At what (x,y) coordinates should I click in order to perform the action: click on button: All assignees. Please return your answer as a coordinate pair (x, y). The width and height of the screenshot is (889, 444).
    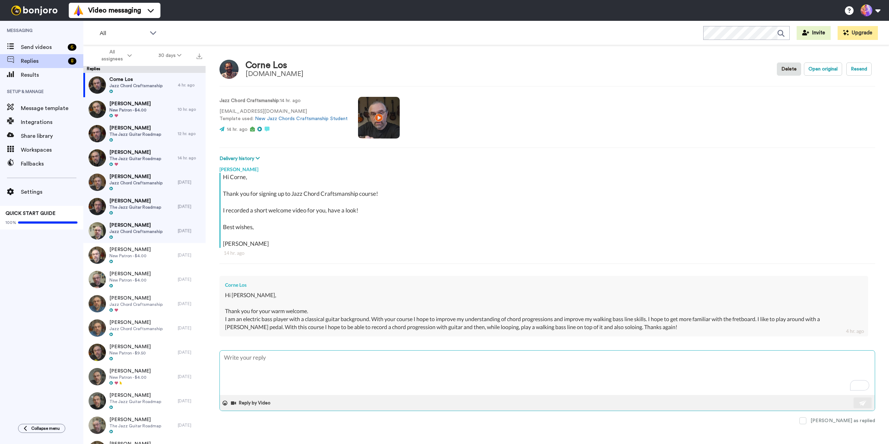
    Looking at the image, I should click on (115, 56).